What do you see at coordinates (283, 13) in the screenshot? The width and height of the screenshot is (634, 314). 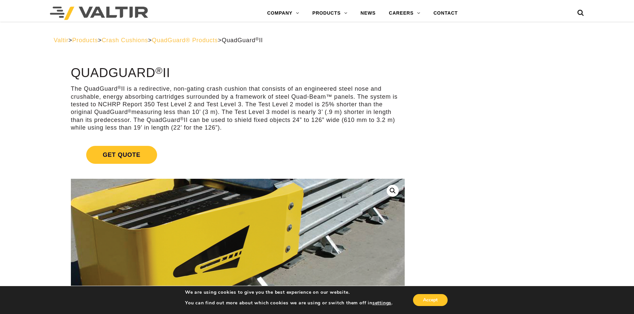 I see `a: COMPANY` at bounding box center [283, 13].